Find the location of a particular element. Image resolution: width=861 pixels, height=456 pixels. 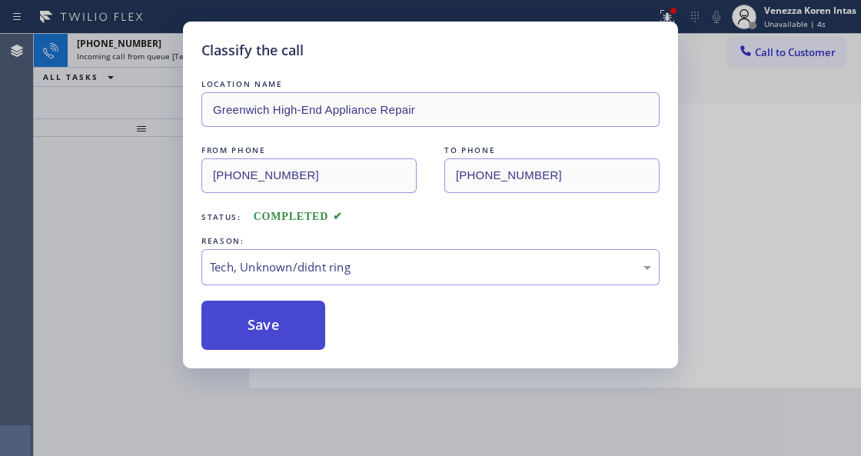

button: Save is located at coordinates (263, 325).